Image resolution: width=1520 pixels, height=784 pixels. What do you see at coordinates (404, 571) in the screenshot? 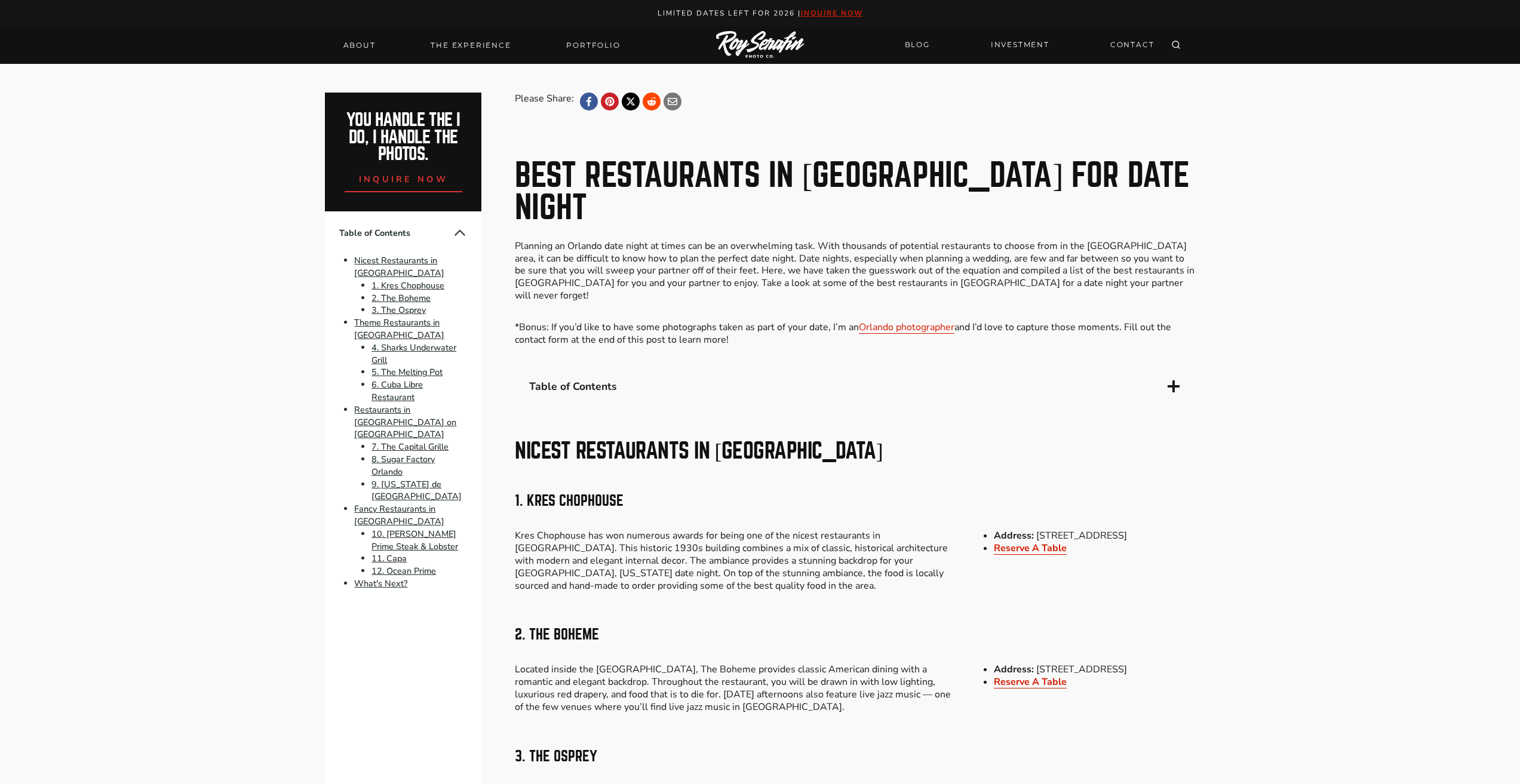
I see `a: 12. Ocean Prime` at bounding box center [404, 571].